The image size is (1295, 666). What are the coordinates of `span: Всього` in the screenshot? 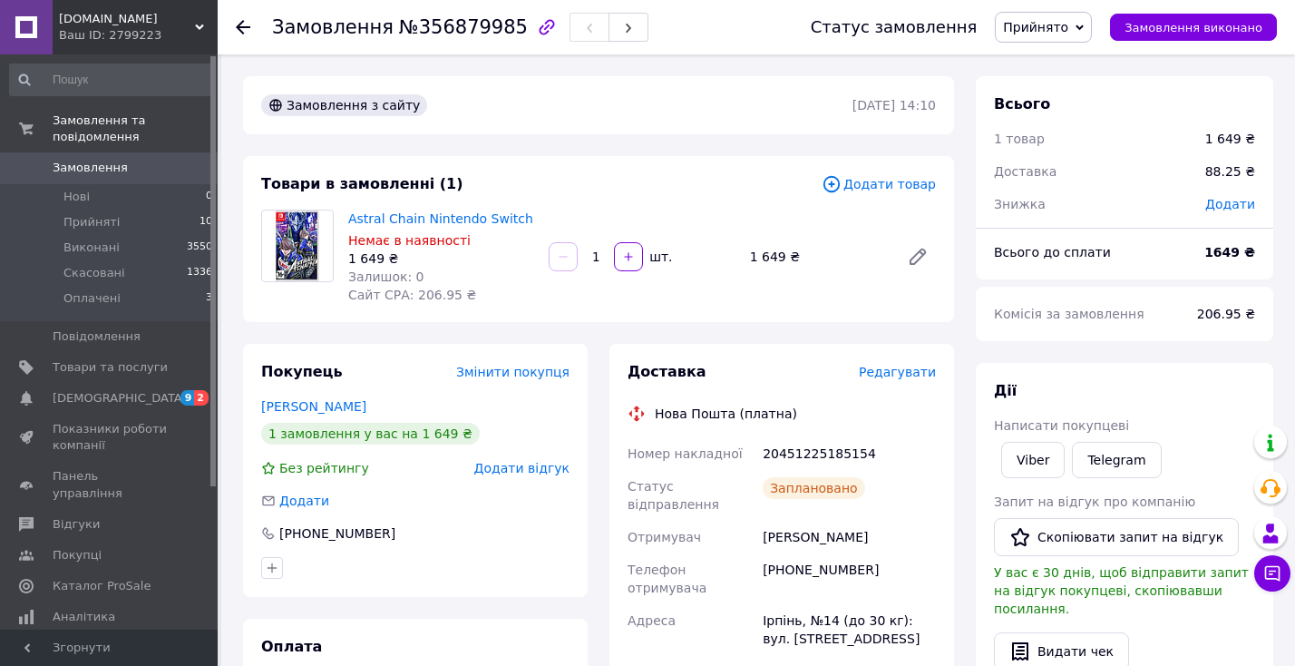 It's located at (1022, 103).